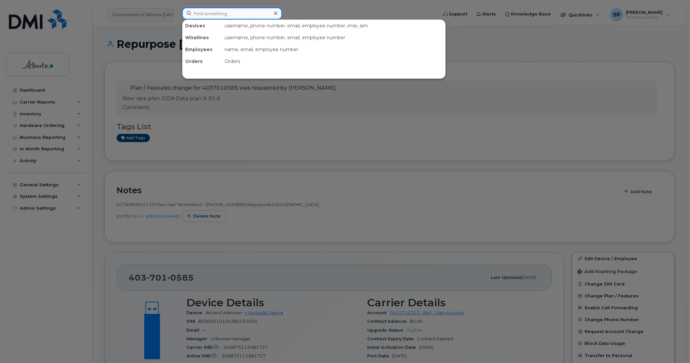 Image resolution: width=690 pixels, height=363 pixels. Describe the element at coordinates (334, 26) in the screenshot. I see `div: username, phone number, email, employee number, imei, sim` at that location.